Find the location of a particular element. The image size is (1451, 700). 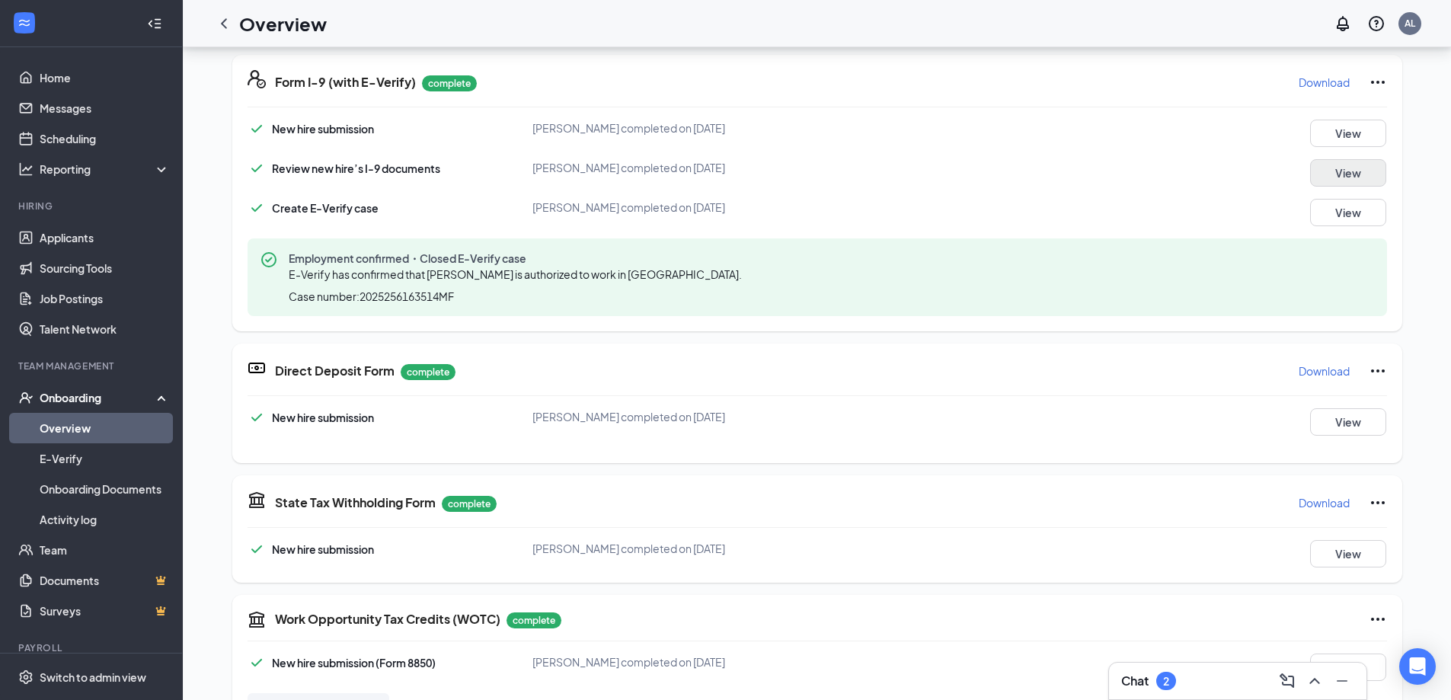

h5: Work Opportunity Tax Credits (WOTC) is located at coordinates (388, 619).